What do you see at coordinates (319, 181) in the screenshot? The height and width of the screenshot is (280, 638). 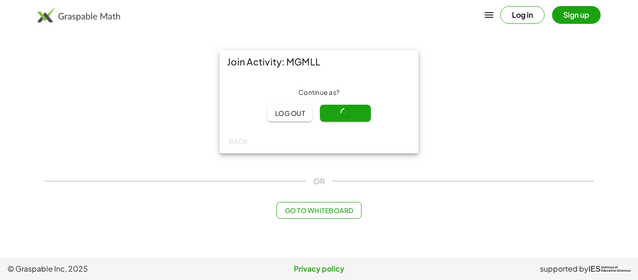 I see `span: OR` at bounding box center [319, 181].